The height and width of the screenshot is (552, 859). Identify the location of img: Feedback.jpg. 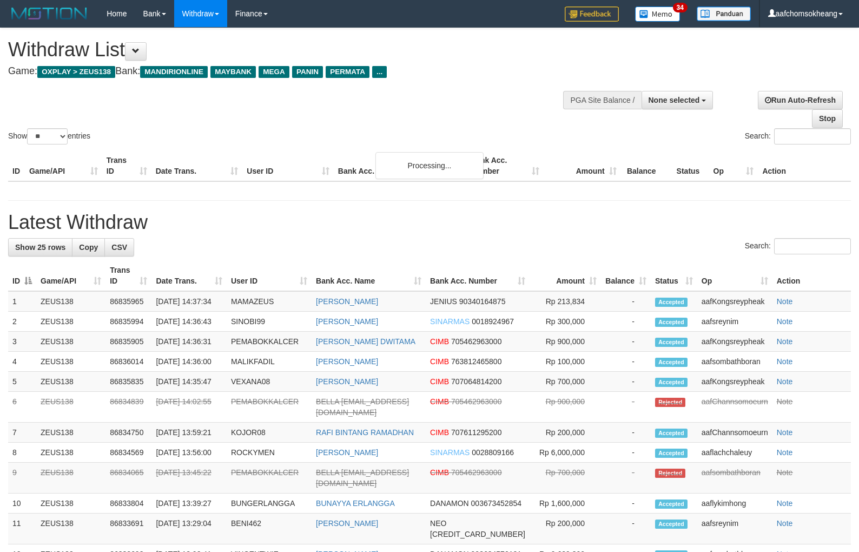
(592, 14).